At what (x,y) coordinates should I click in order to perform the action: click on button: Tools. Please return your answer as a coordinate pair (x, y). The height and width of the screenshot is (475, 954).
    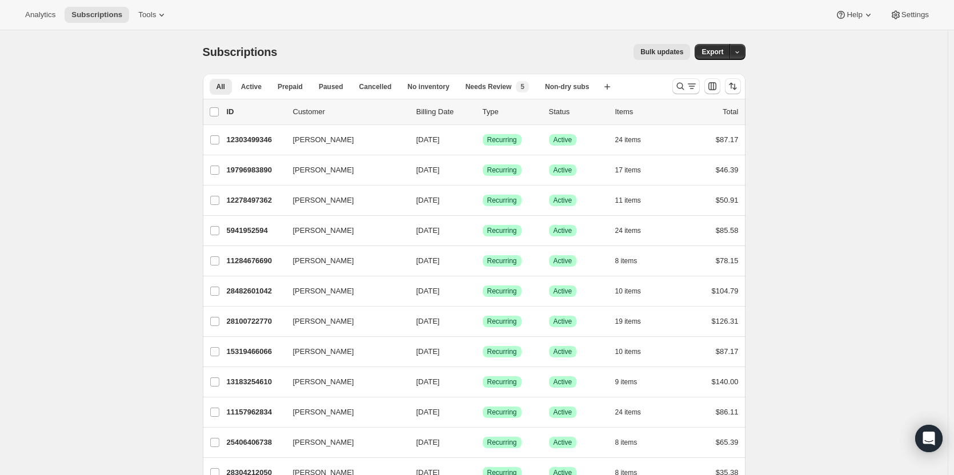
    Looking at the image, I should click on (153, 15).